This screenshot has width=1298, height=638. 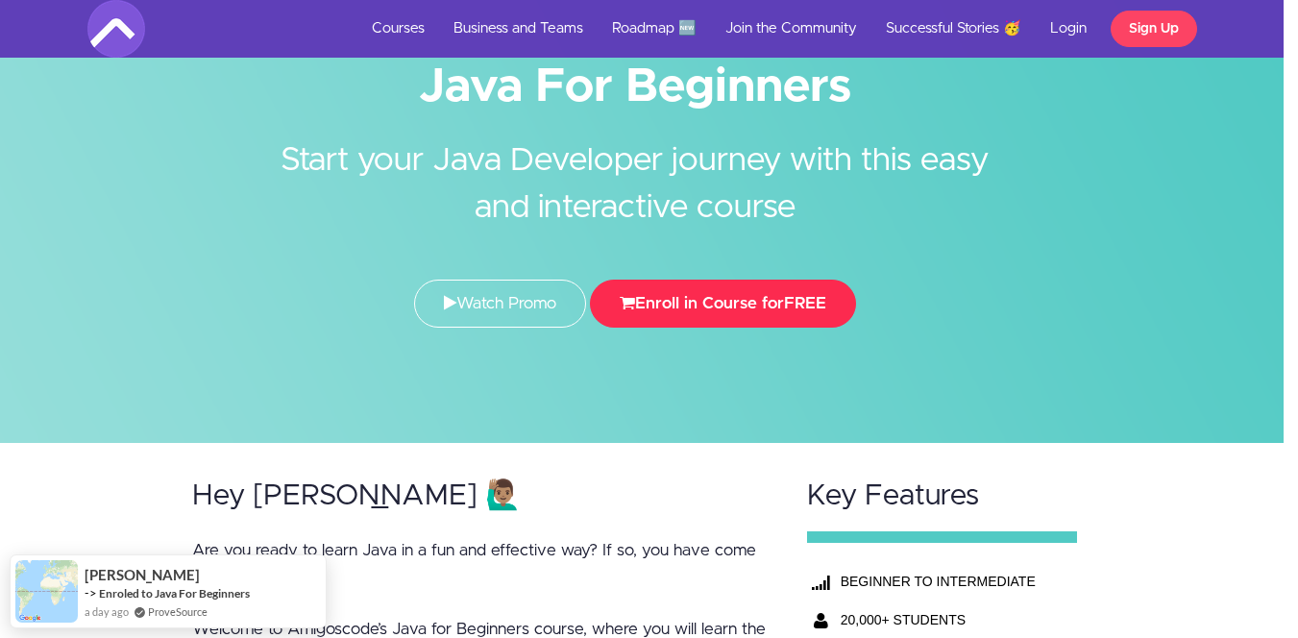 I want to click on th: BEGINNER TO INTERMEDIATE, so click(x=940, y=581).